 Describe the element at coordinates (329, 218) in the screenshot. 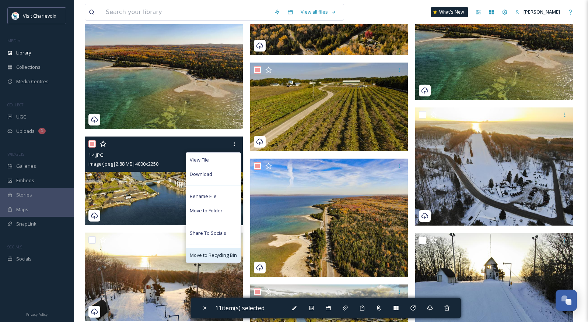

I see `img: 4 2.JPG` at that location.